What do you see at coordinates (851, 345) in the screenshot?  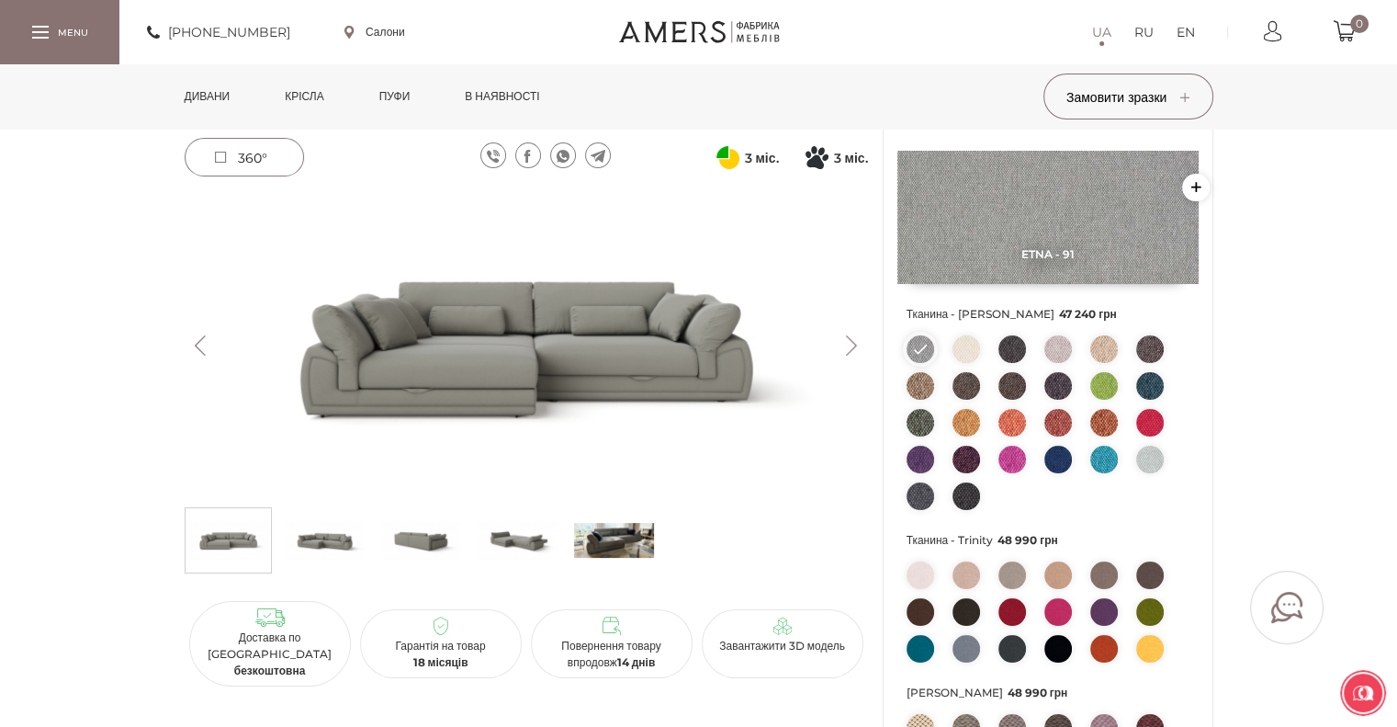 I see `button: Next` at bounding box center [851, 345].